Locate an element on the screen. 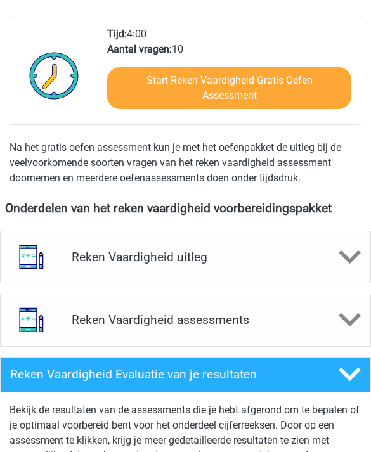 The height and width of the screenshot is (452, 371). img: Klok is located at coordinates (54, 76).